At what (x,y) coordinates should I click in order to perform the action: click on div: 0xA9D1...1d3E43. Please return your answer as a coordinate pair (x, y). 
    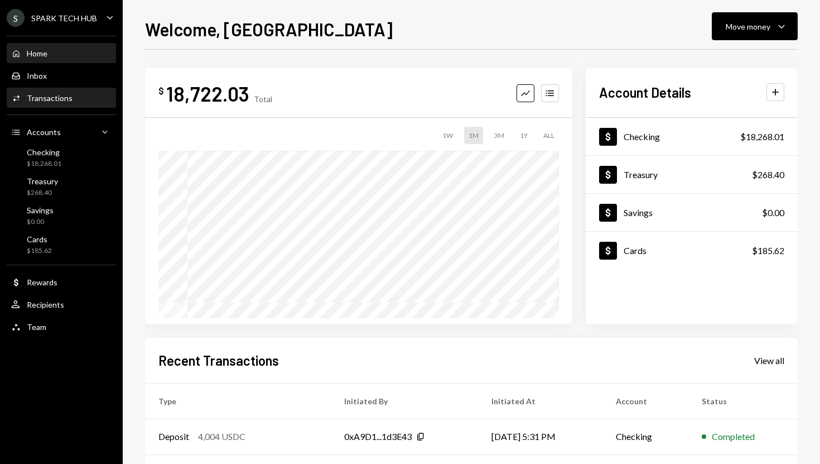
    Looking at the image, I should click on (378, 436).